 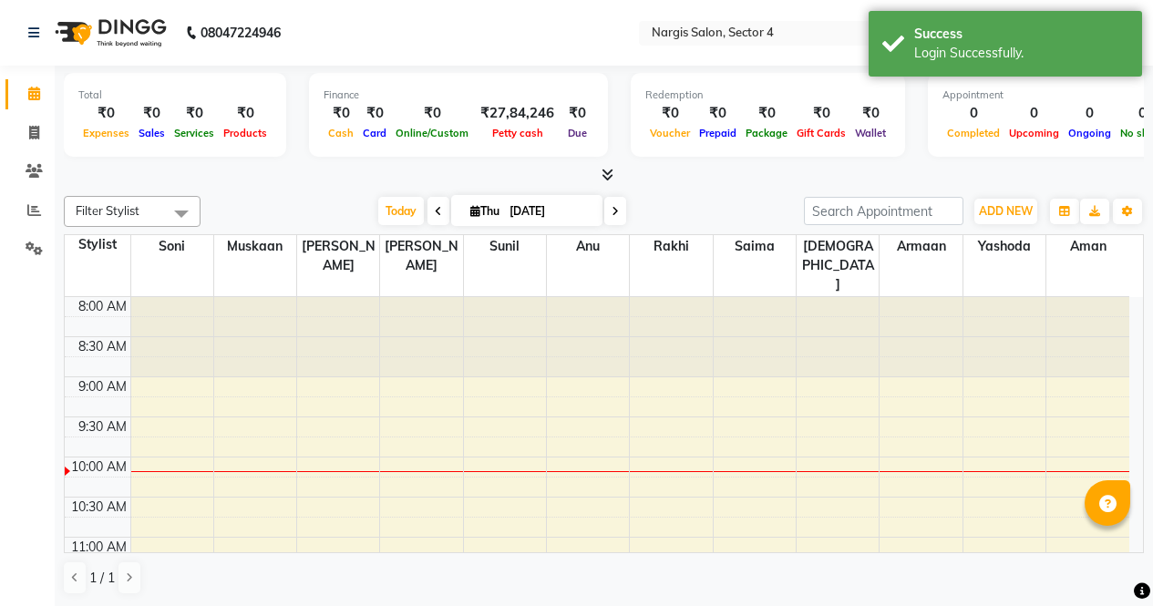 What do you see at coordinates (102, 306) in the screenshot?
I see `div: 8:00 AM` at bounding box center [102, 306].